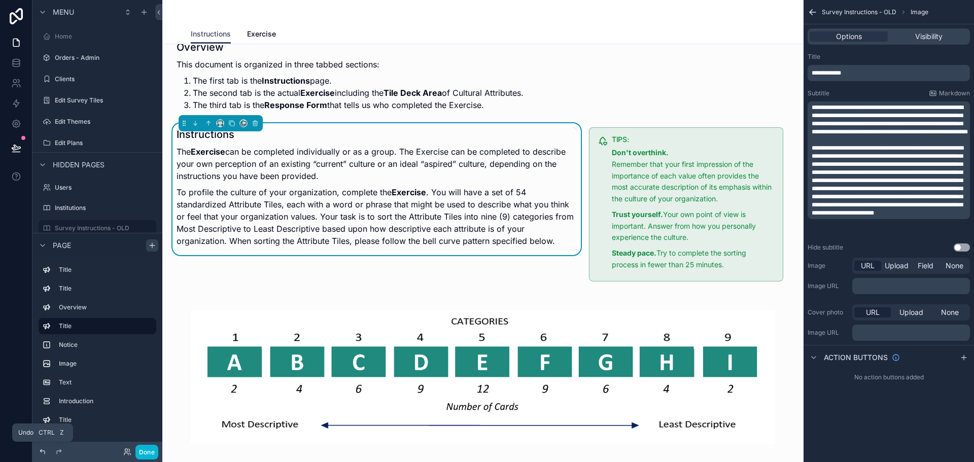 This screenshot has height=462, width=974. What do you see at coordinates (97, 143) in the screenshot?
I see `a: Edit Plans` at bounding box center [97, 143].